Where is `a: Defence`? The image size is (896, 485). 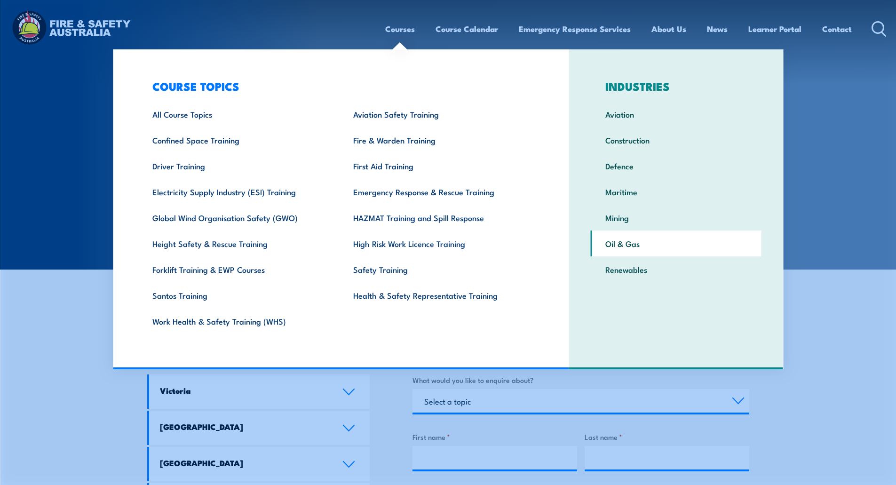
a: Defence is located at coordinates (676, 166).